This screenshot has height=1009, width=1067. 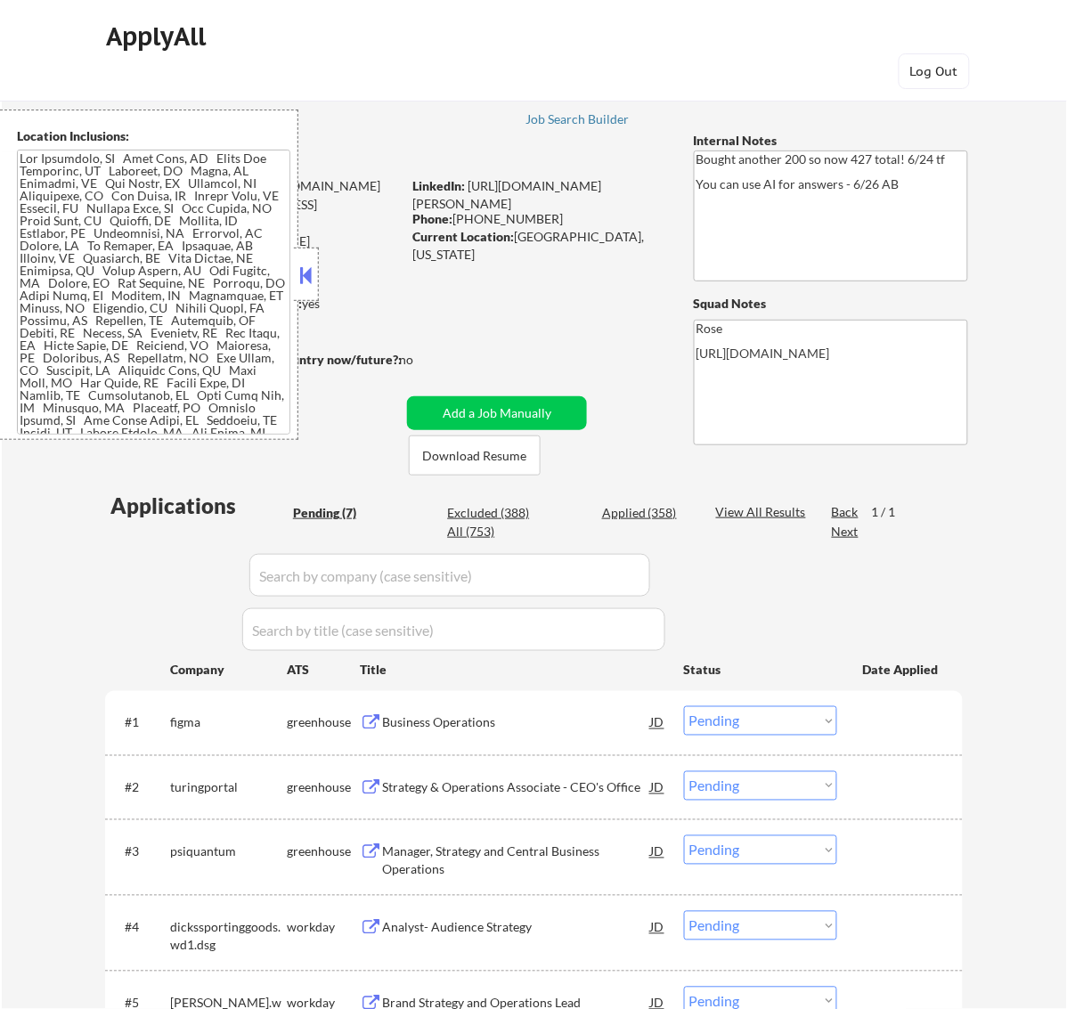 What do you see at coordinates (517, 788) in the screenshot?
I see `div: Strategy & Operations Associate - CEO's Office` at bounding box center [517, 788].